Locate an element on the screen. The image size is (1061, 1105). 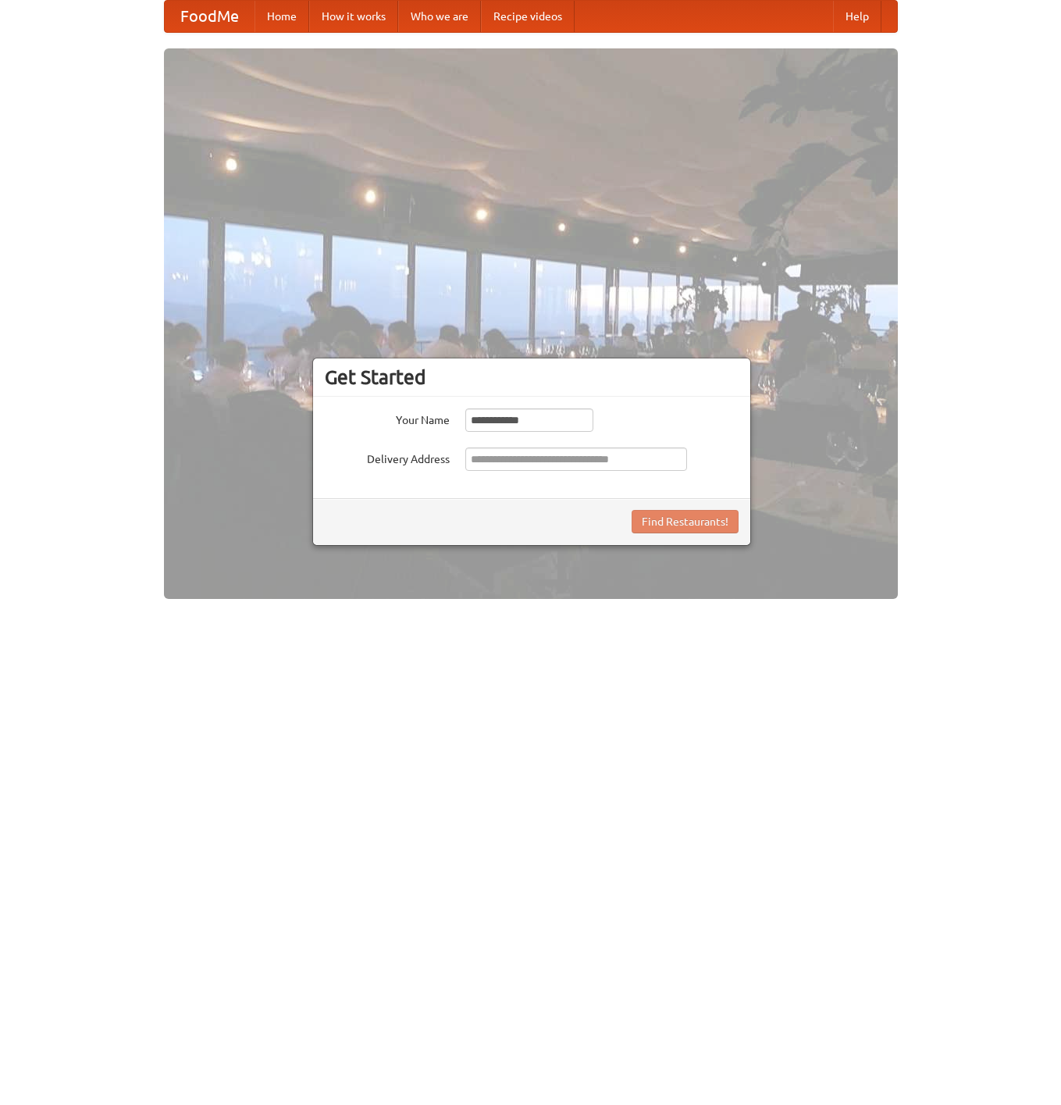
a: How it works is located at coordinates (354, 16).